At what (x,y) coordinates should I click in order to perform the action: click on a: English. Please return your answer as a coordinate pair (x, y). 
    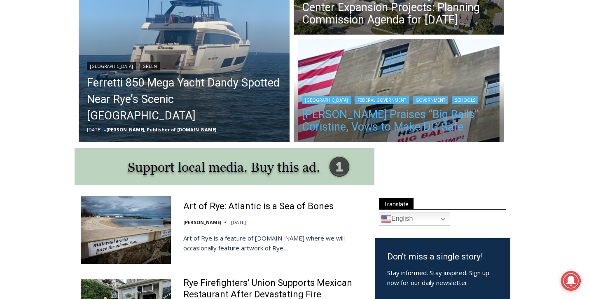
    Looking at the image, I should click on (414, 219).